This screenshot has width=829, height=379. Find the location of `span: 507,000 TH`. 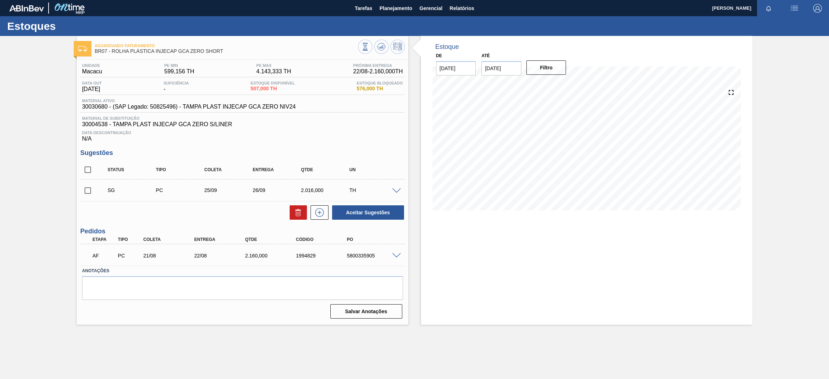

span: 507,000 TH is located at coordinates (272, 88).